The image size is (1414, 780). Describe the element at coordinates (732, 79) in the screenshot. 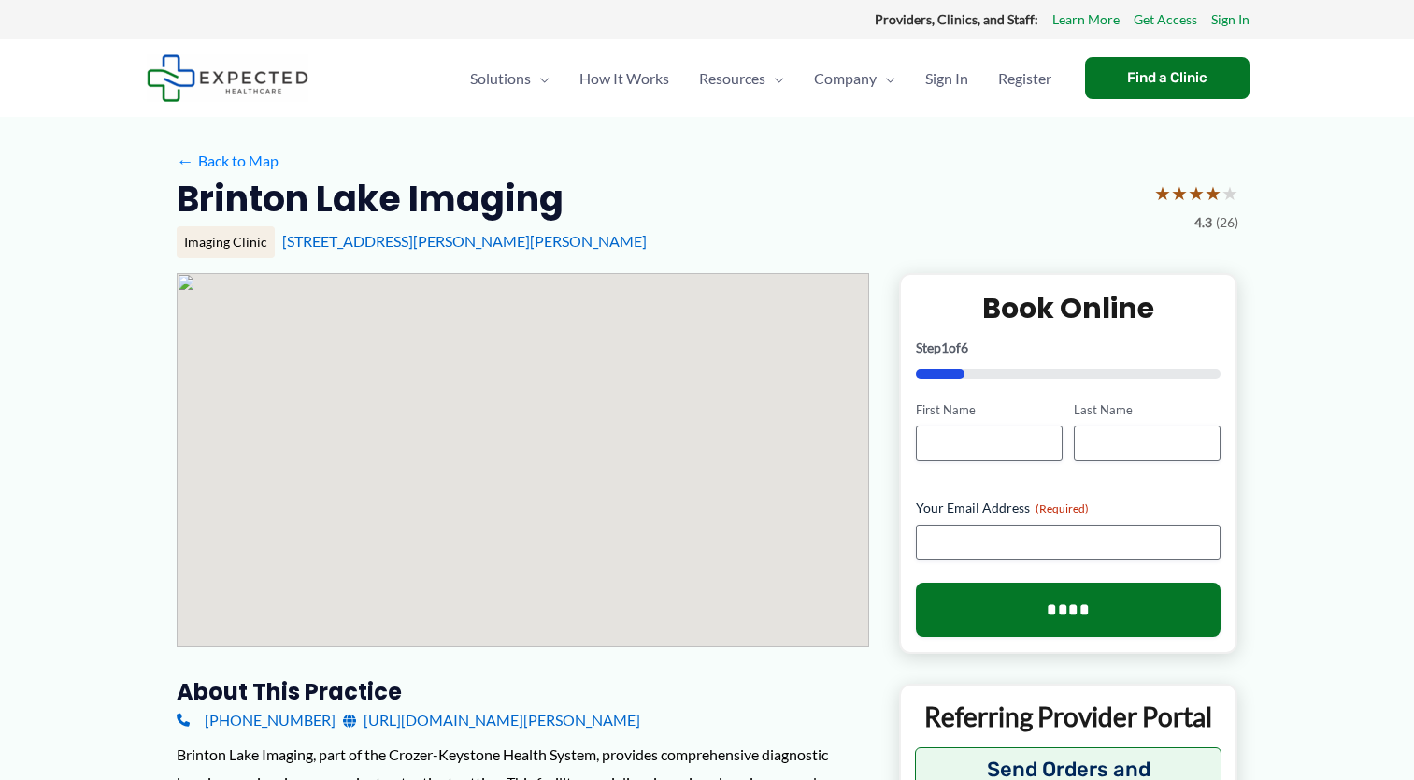

I see `span: Resources` at that location.